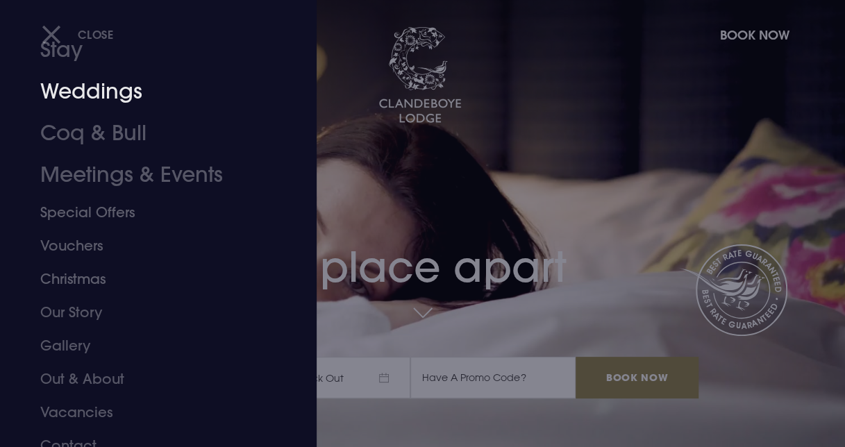  Describe the element at coordinates (149, 412) in the screenshot. I see `a: Vacancies` at that location.